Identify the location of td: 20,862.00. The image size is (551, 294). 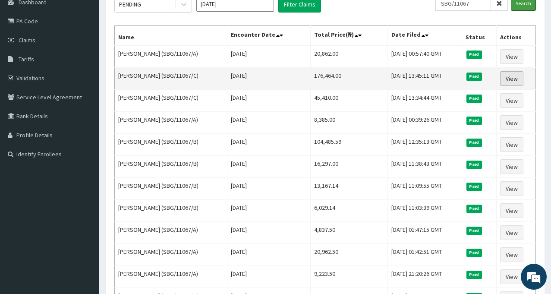
(348, 56).